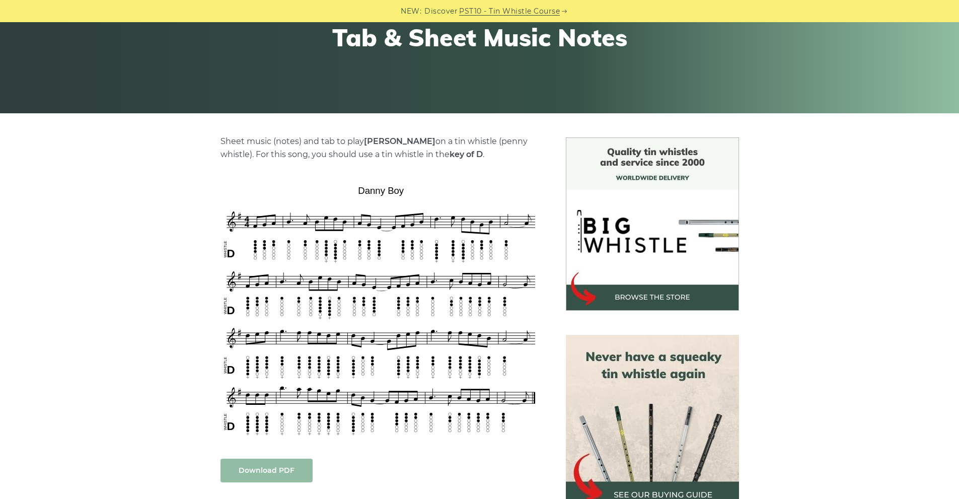  I want to click on img: BigWhistle Tin Whistle Store, so click(652, 224).